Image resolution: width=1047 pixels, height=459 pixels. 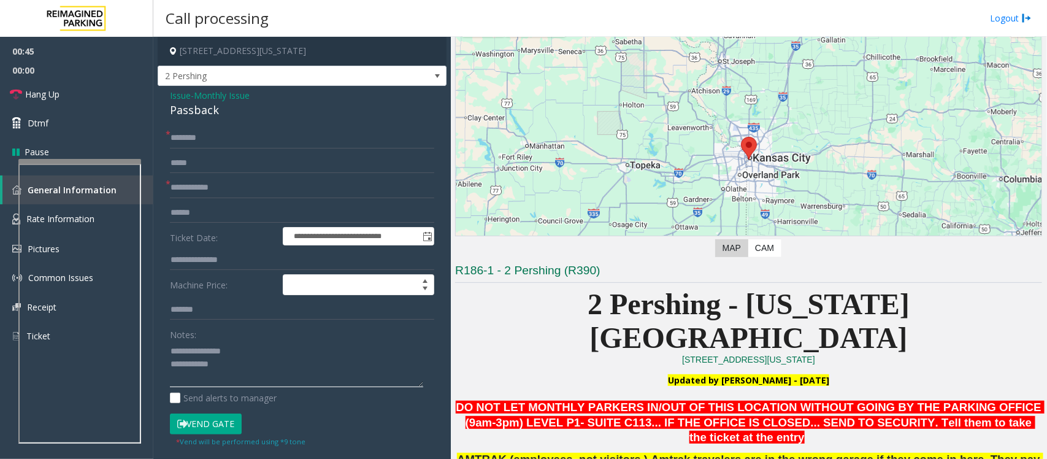 I want to click on label: CAM, so click(x=764, y=248).